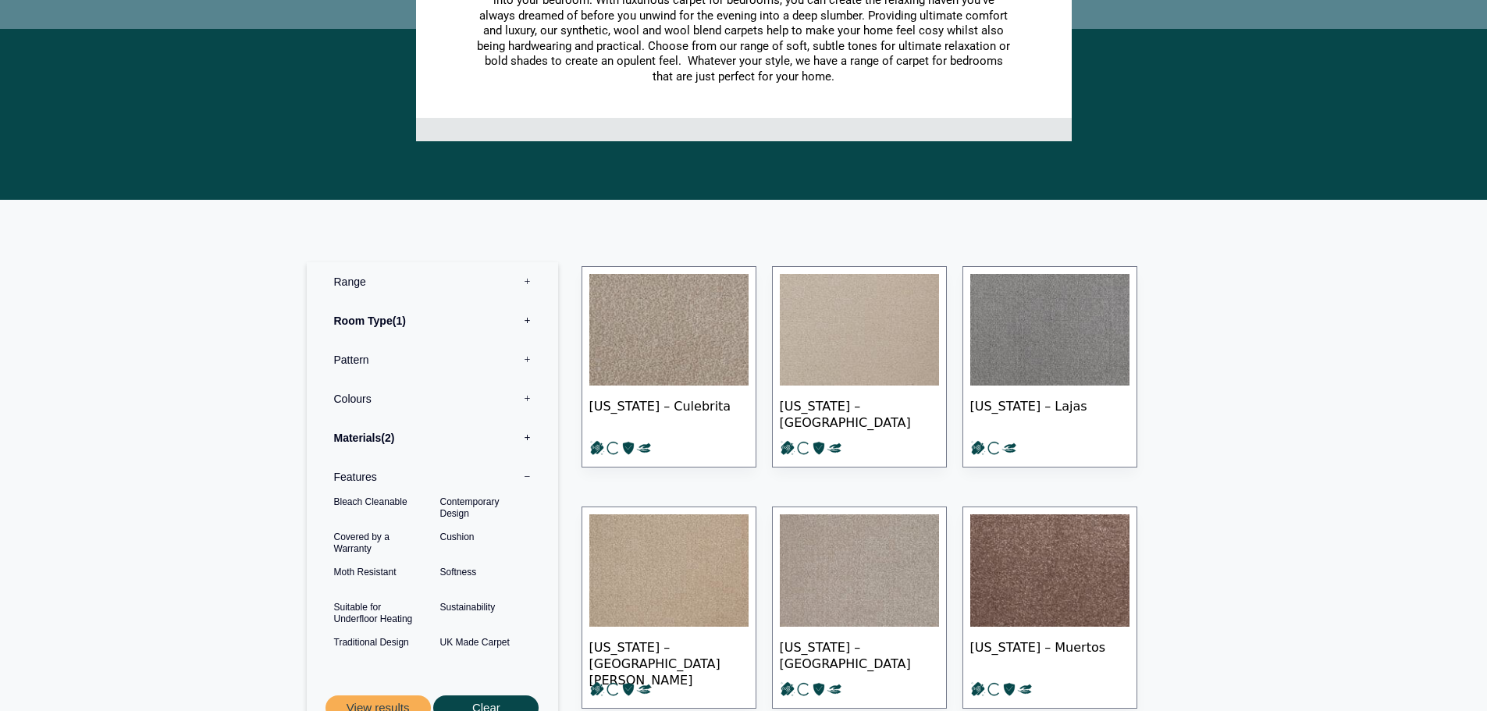 Image resolution: width=1487 pixels, height=711 pixels. What do you see at coordinates (432, 399) in the screenshot?
I see `label: Colours` at bounding box center [432, 399].